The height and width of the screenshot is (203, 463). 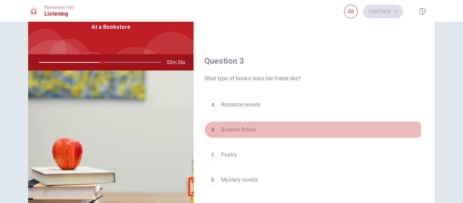 What do you see at coordinates (314, 79) in the screenshot?
I see `span: What type of books does her friend like?` at bounding box center [314, 79].